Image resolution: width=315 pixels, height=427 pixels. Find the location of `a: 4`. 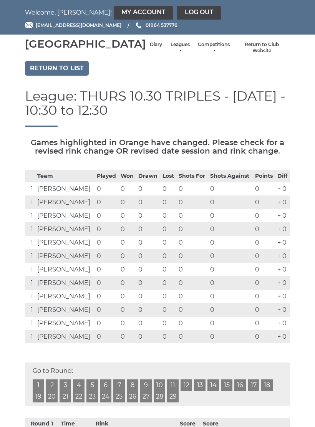

a: 4 is located at coordinates (79, 385).